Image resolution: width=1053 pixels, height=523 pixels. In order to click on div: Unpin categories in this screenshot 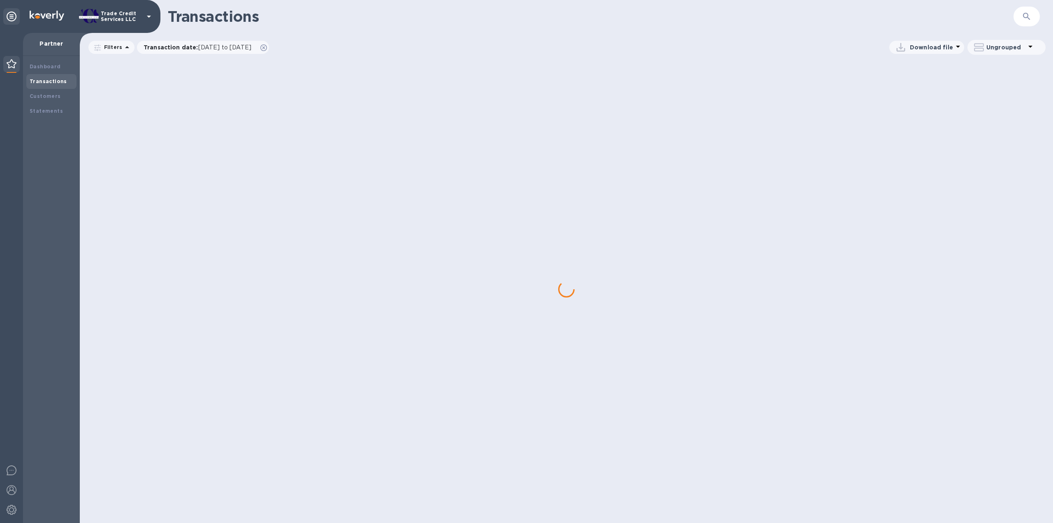, I will do `click(12, 16)`.